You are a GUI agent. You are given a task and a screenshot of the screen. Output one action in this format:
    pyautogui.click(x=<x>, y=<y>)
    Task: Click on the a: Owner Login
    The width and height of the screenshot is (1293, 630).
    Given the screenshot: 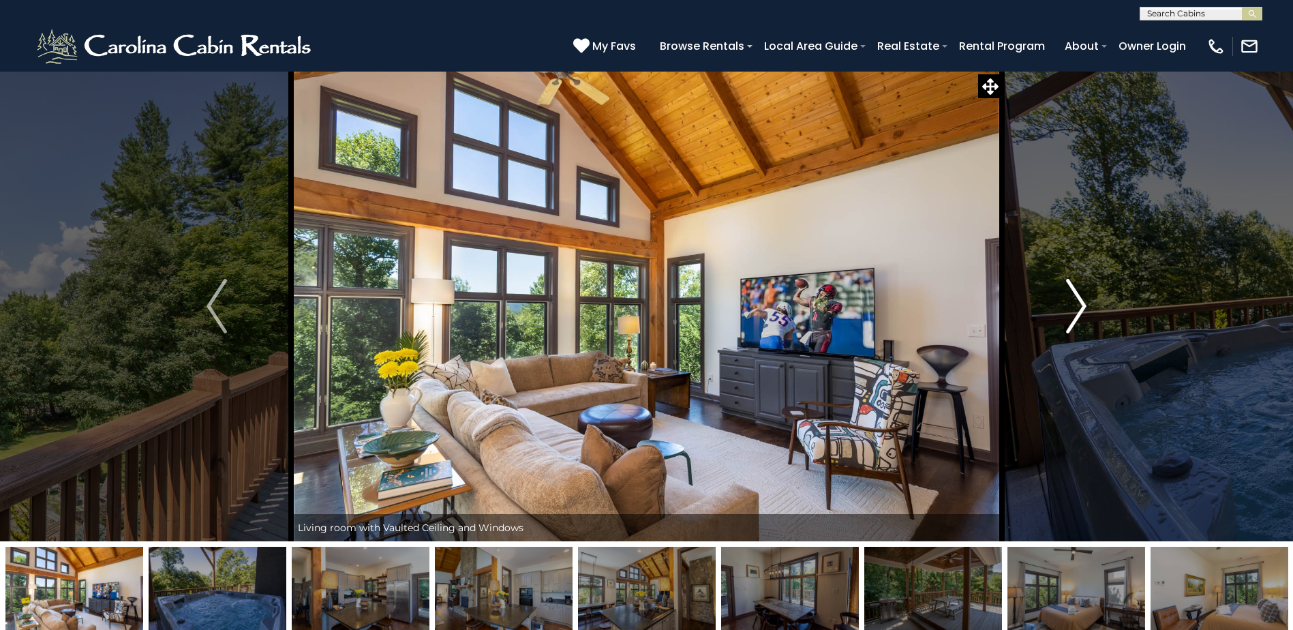 What is the action you would take?
    pyautogui.click(x=1152, y=46)
    